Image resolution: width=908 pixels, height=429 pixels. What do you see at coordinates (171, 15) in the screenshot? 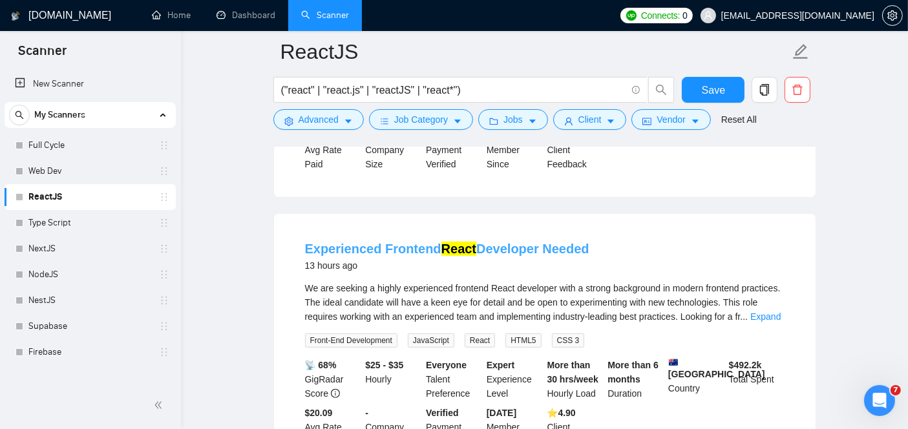
I see `a: homeHome` at bounding box center [171, 15].